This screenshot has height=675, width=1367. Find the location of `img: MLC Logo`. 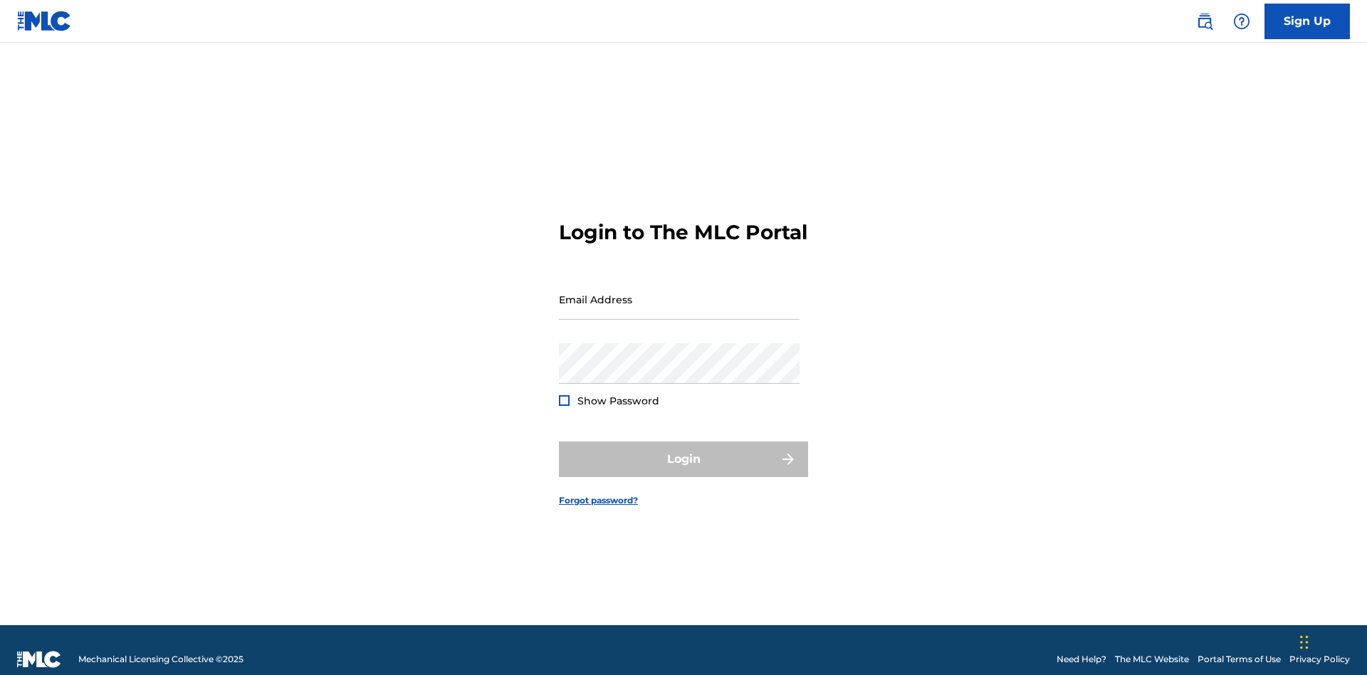

img: MLC Logo is located at coordinates (44, 21).